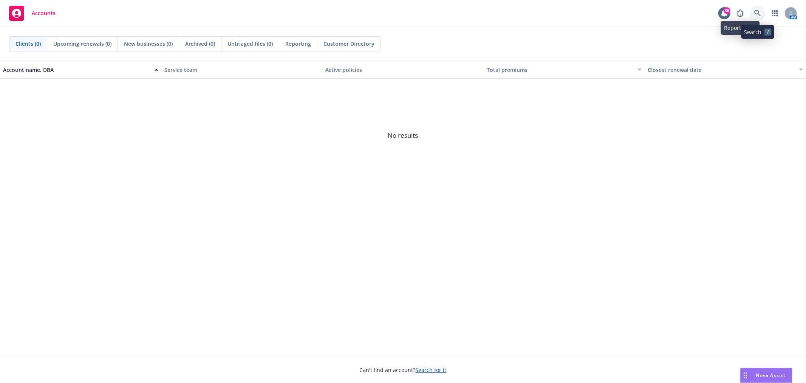 This screenshot has height=383, width=806. I want to click on span: Can't find an account?, so click(403, 369).